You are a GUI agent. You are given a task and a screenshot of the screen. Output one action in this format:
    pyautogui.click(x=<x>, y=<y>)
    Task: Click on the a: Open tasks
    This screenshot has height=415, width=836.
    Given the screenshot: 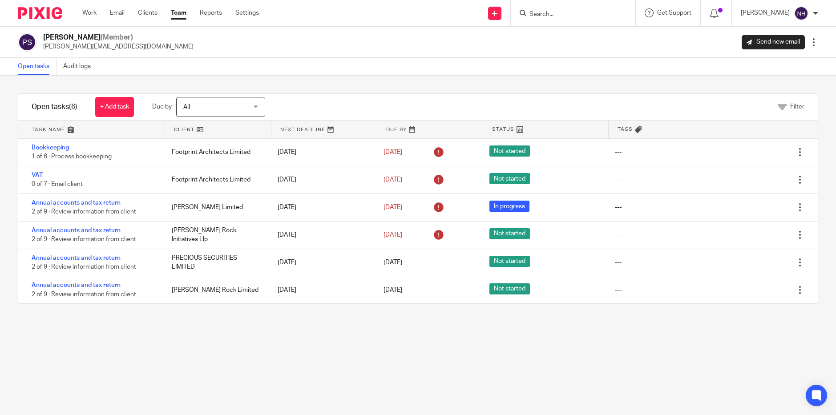 What is the action you would take?
    pyautogui.click(x=37, y=66)
    